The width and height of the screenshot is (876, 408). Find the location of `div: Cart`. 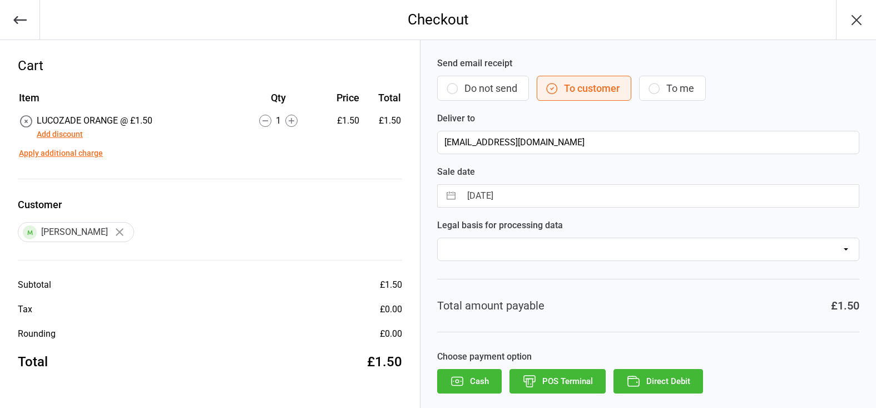

div: Cart is located at coordinates (210, 66).